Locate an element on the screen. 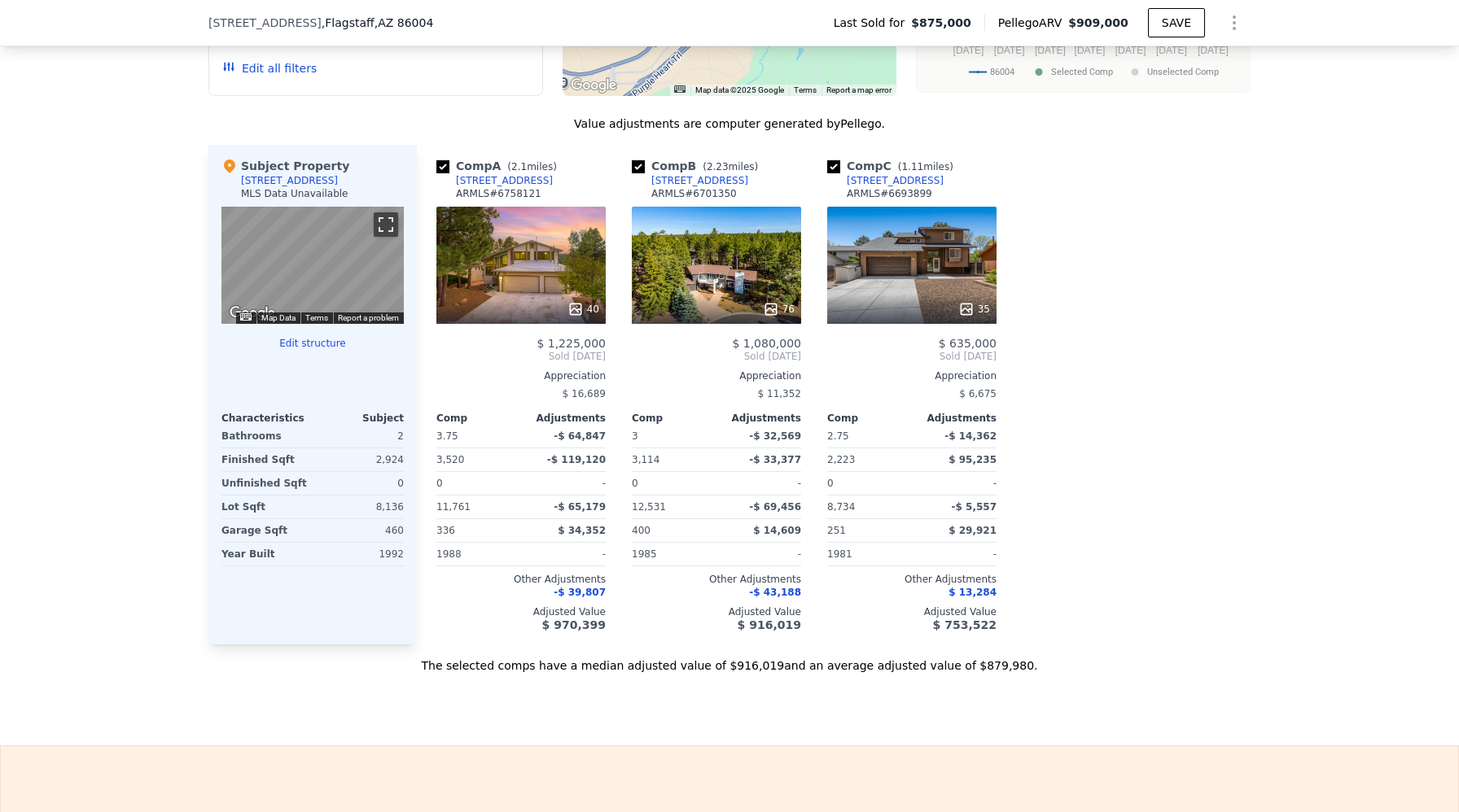  span: 2.1 is located at coordinates (519, 166).